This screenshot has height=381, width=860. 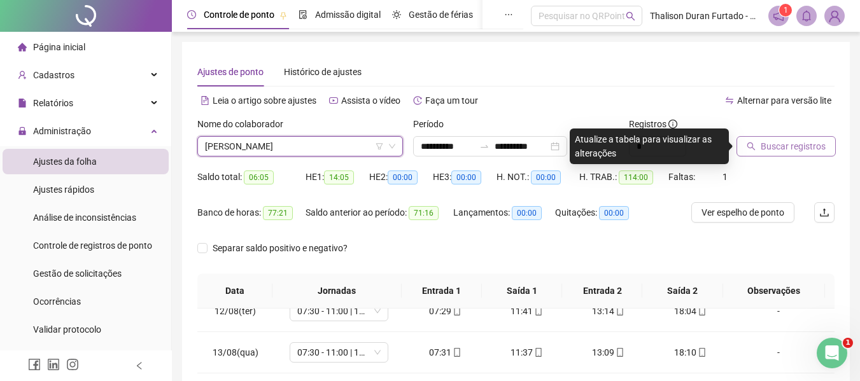 I want to click on span: Gestão de solicitações, so click(x=77, y=274).